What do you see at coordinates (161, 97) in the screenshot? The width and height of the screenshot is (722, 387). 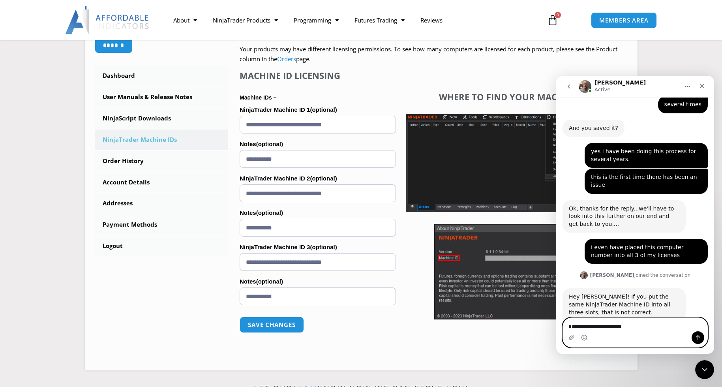 I see `a: User Manuals & Release Notes` at bounding box center [161, 97].